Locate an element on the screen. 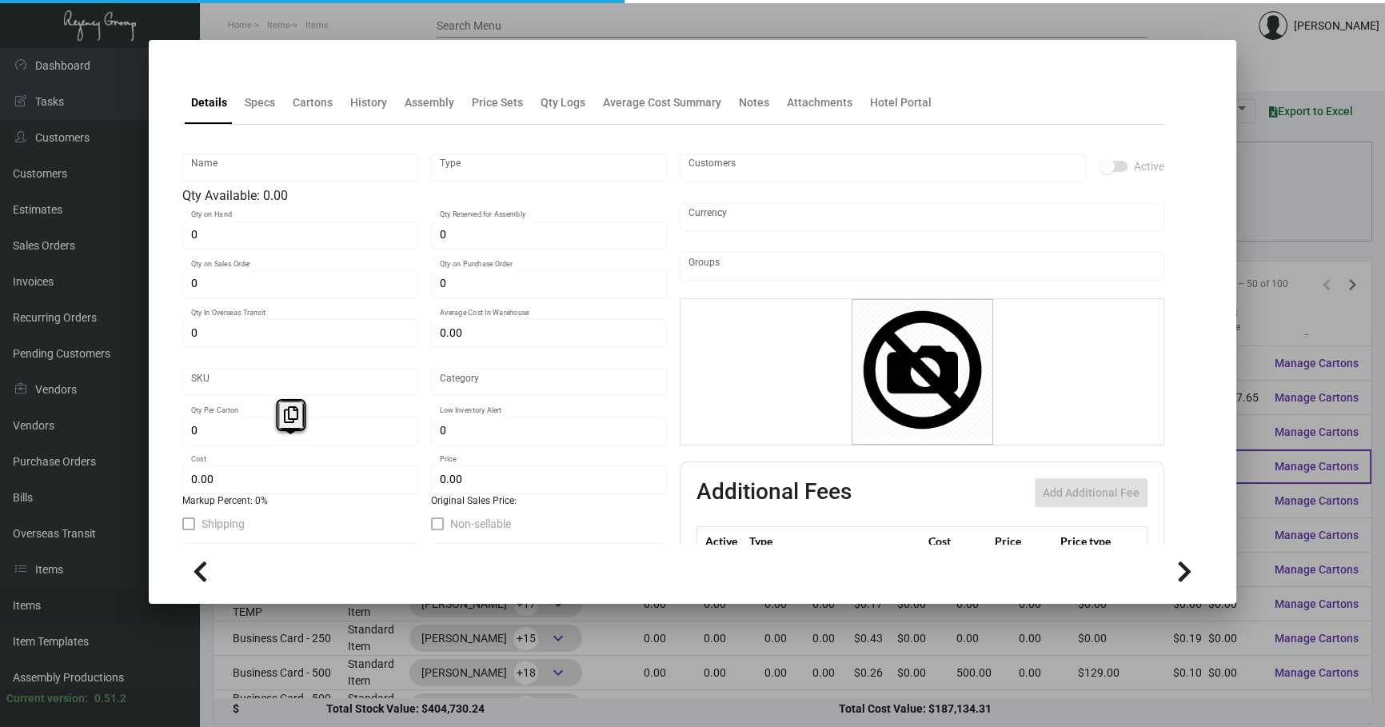  div: Details is located at coordinates (209, 102).